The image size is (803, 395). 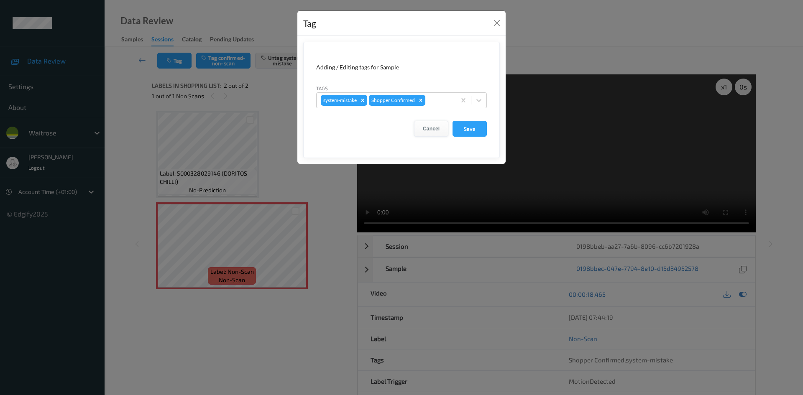 What do you see at coordinates (322, 88) in the screenshot?
I see `label: Tags` at bounding box center [322, 88].